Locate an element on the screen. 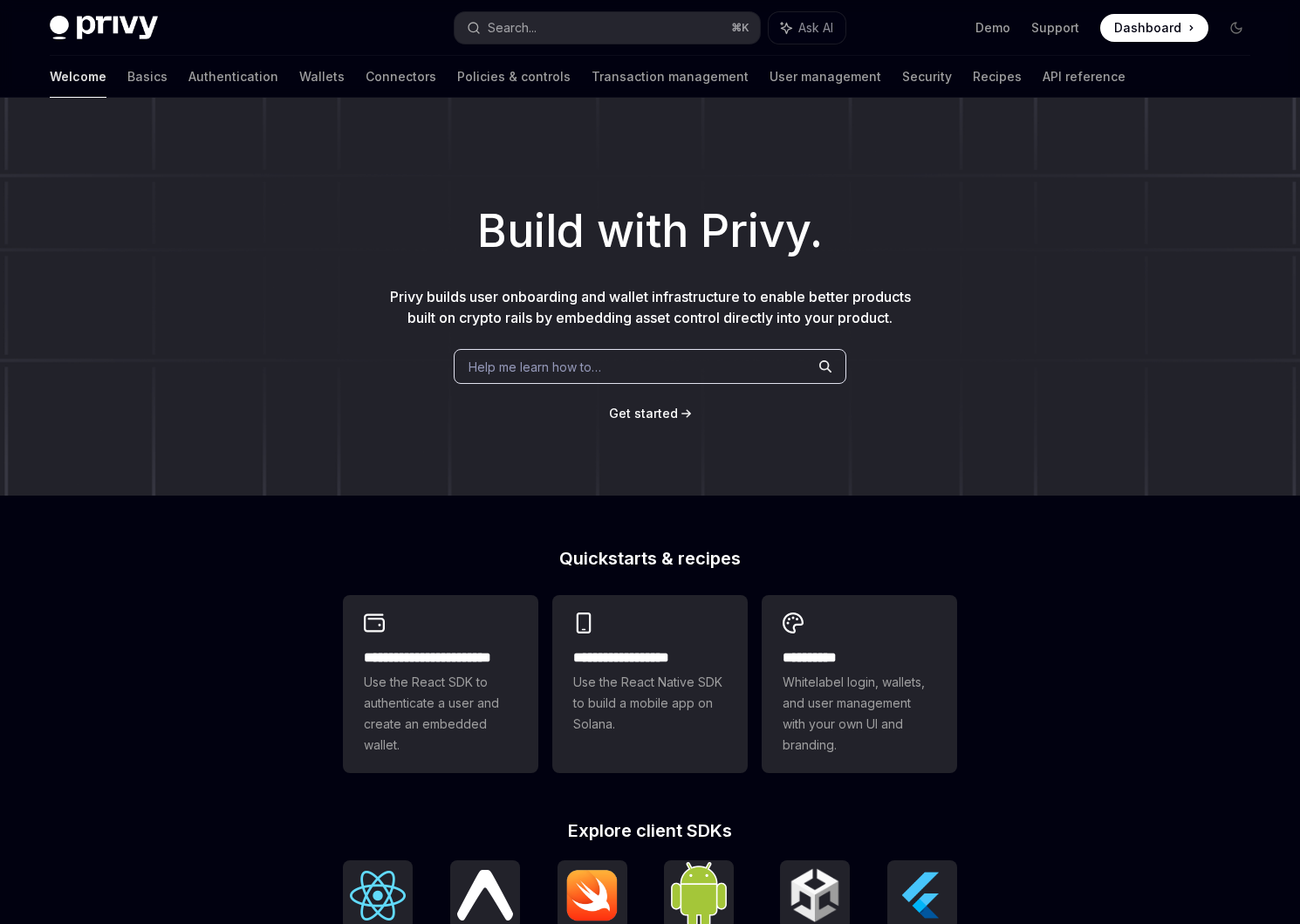 The height and width of the screenshot is (924, 1300). span: Use the React Native SDK to build a mobile app on Solana. is located at coordinates (650, 703).